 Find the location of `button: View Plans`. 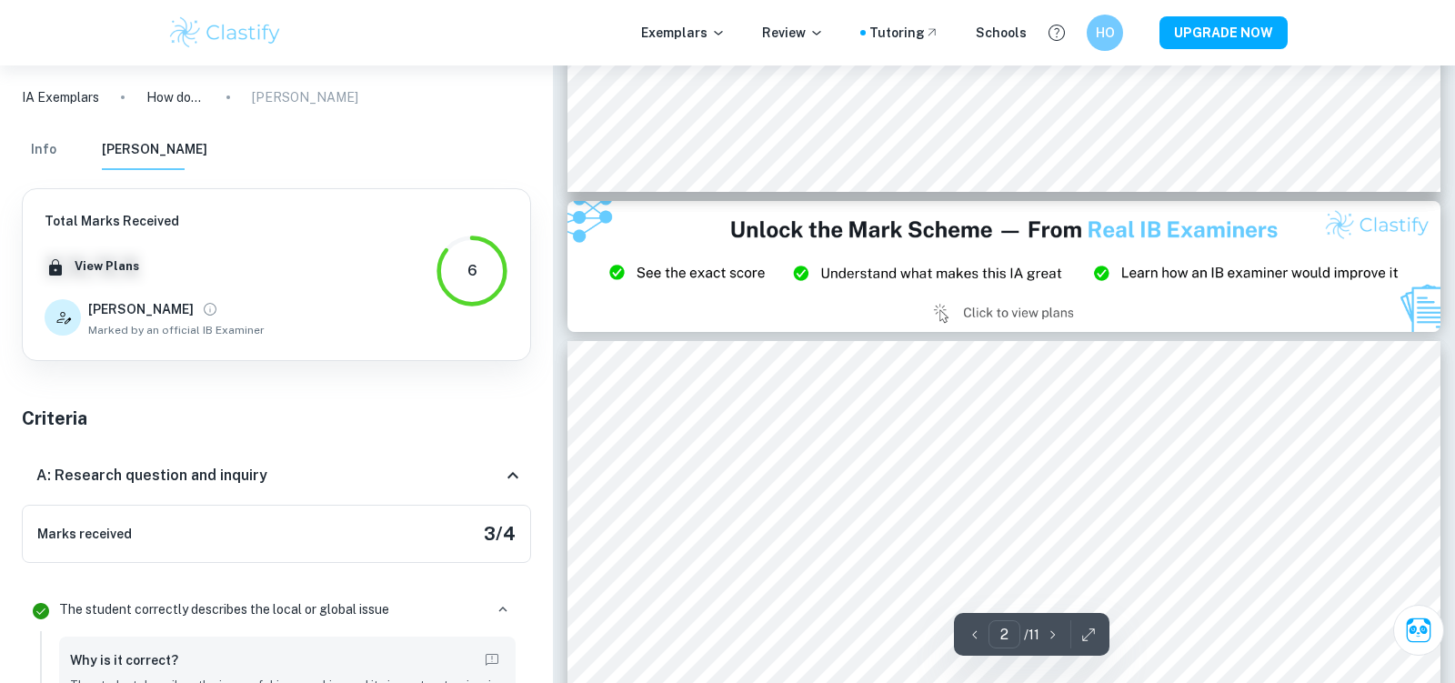

button: View Plans is located at coordinates (106, 267).